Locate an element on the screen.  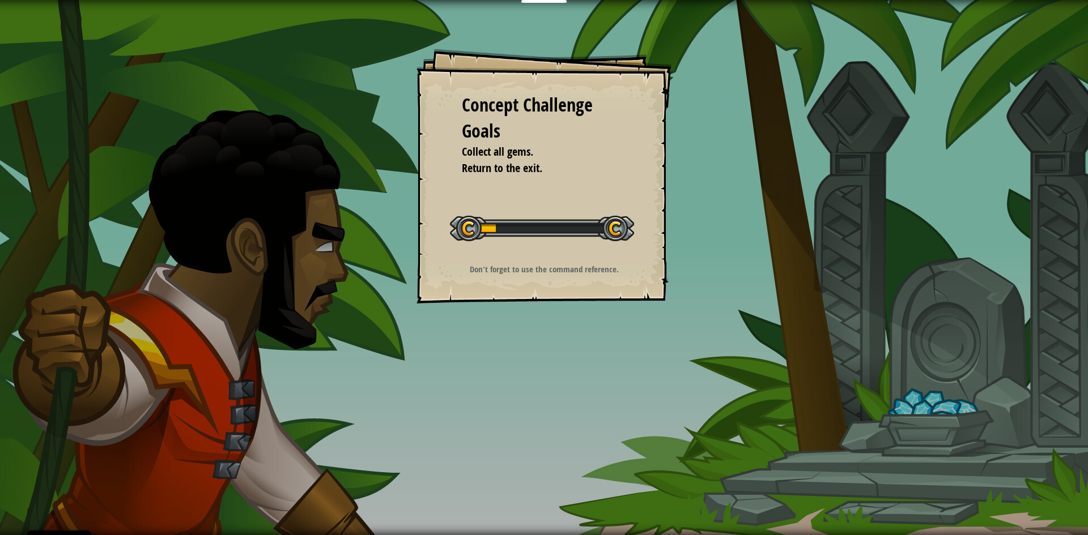
span: Collect all gems. is located at coordinates (498, 151).